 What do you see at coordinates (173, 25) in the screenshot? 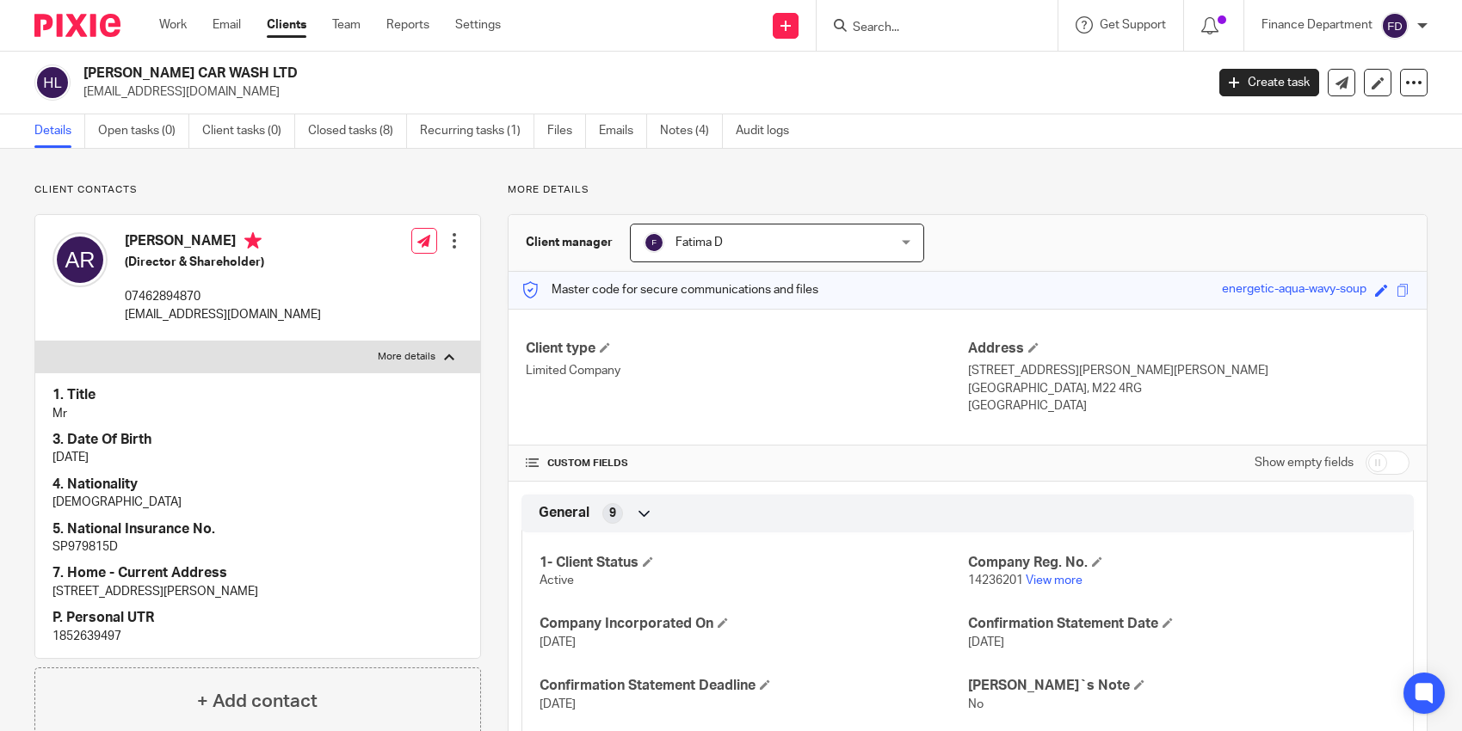
I see `a: Work` at bounding box center [173, 25].